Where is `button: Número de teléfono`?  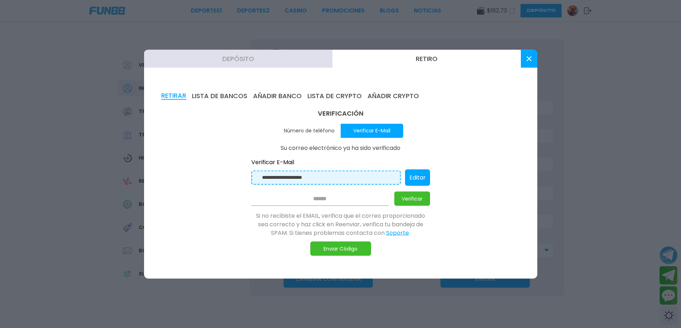 button: Número de teléfono is located at coordinates (309, 131).